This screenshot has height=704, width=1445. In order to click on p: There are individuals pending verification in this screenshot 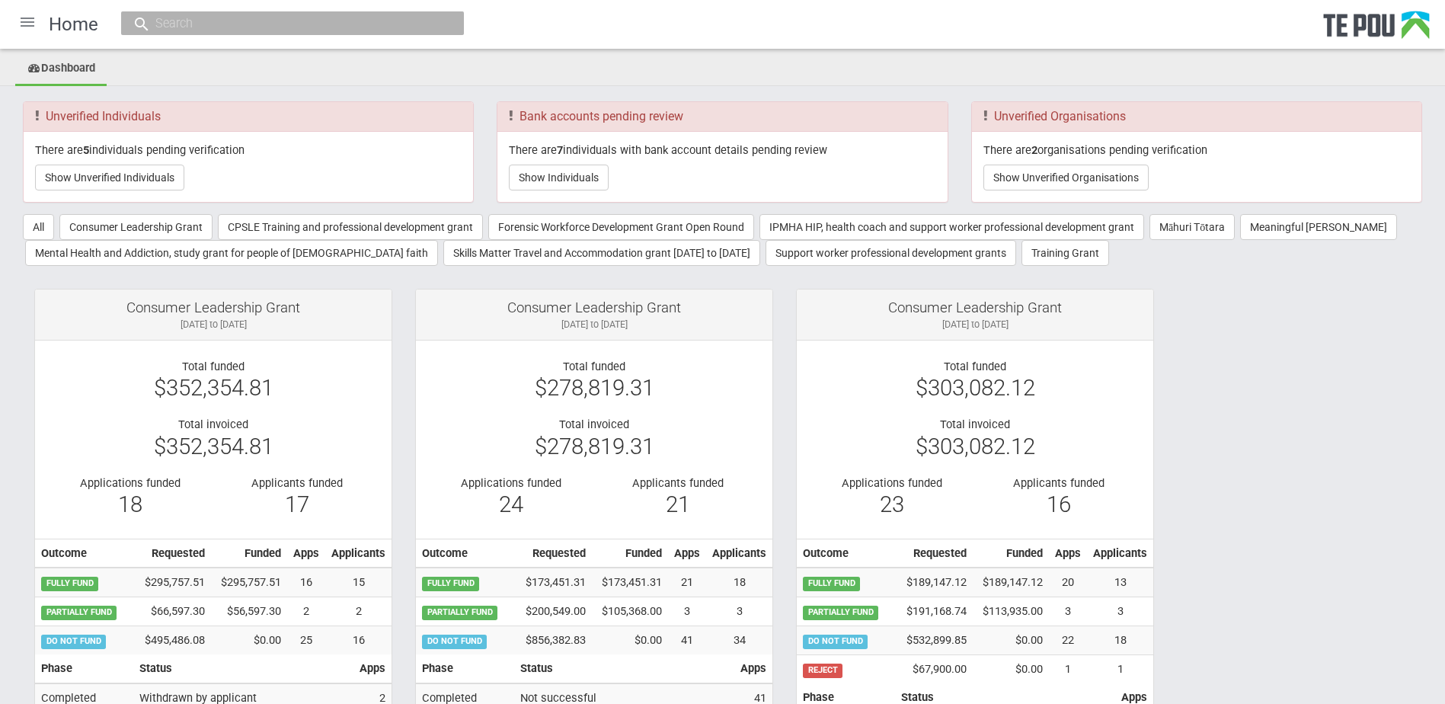, I will do `click(248, 150)`.